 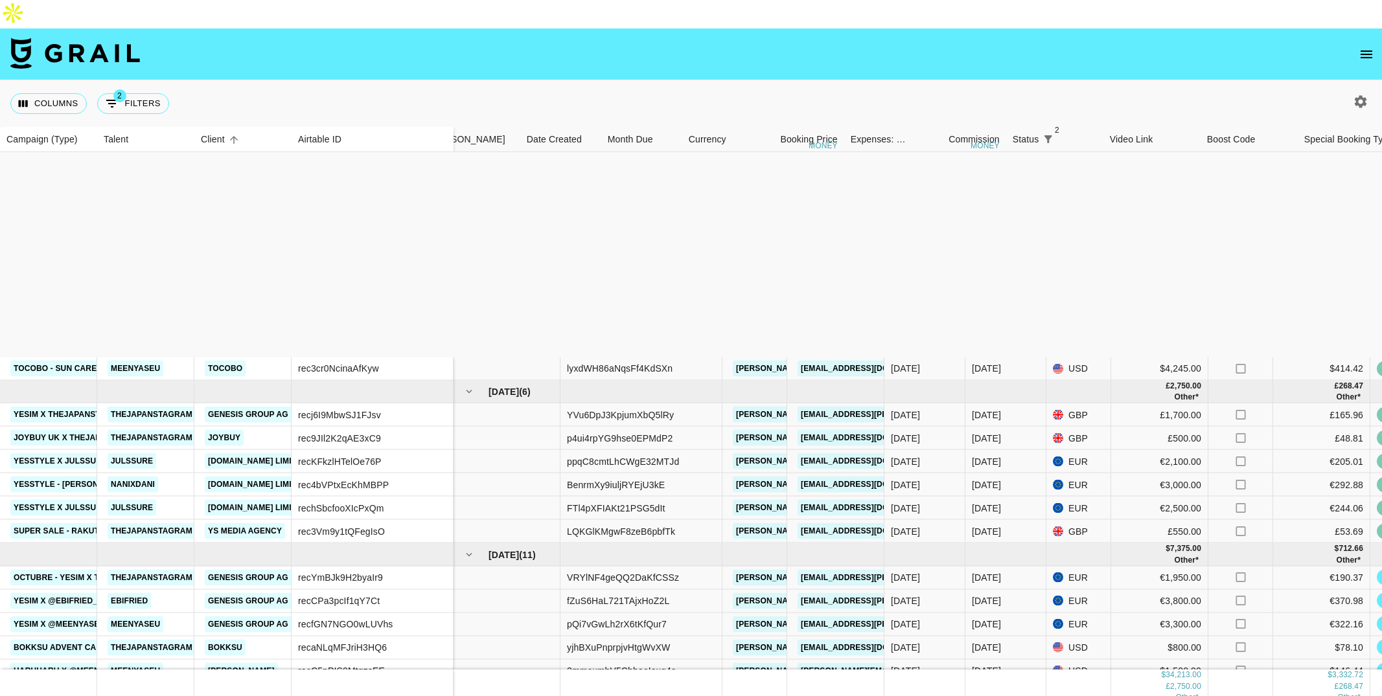 I want to click on a: YESIM x @ebifried_, so click(x=55, y=600).